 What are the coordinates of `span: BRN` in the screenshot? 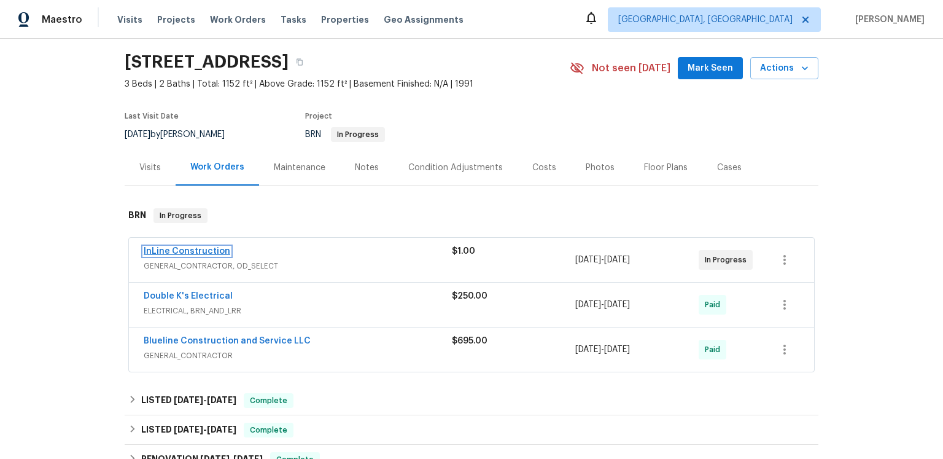 It's located at (345, 134).